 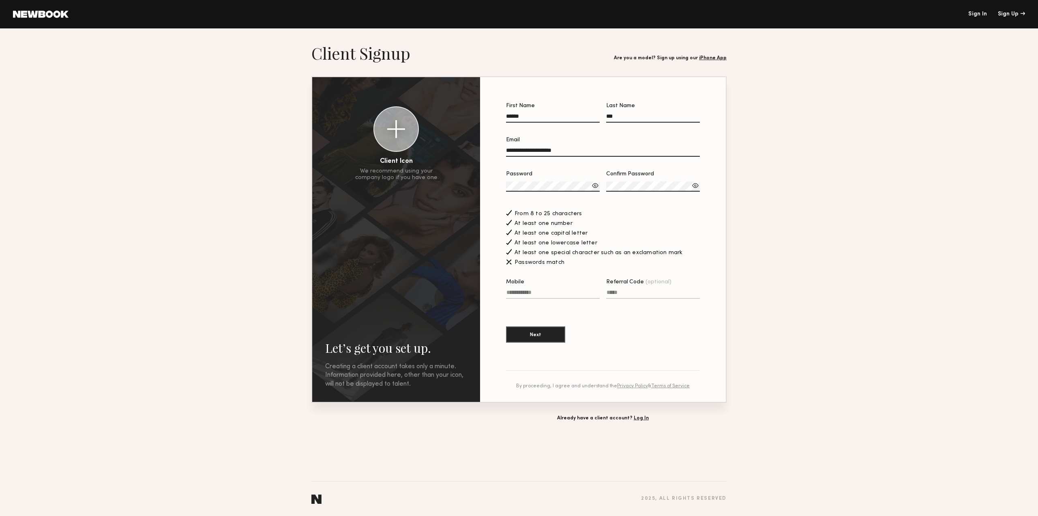 What do you see at coordinates (396, 161) in the screenshot?
I see `div: Client Icon` at bounding box center [396, 161].